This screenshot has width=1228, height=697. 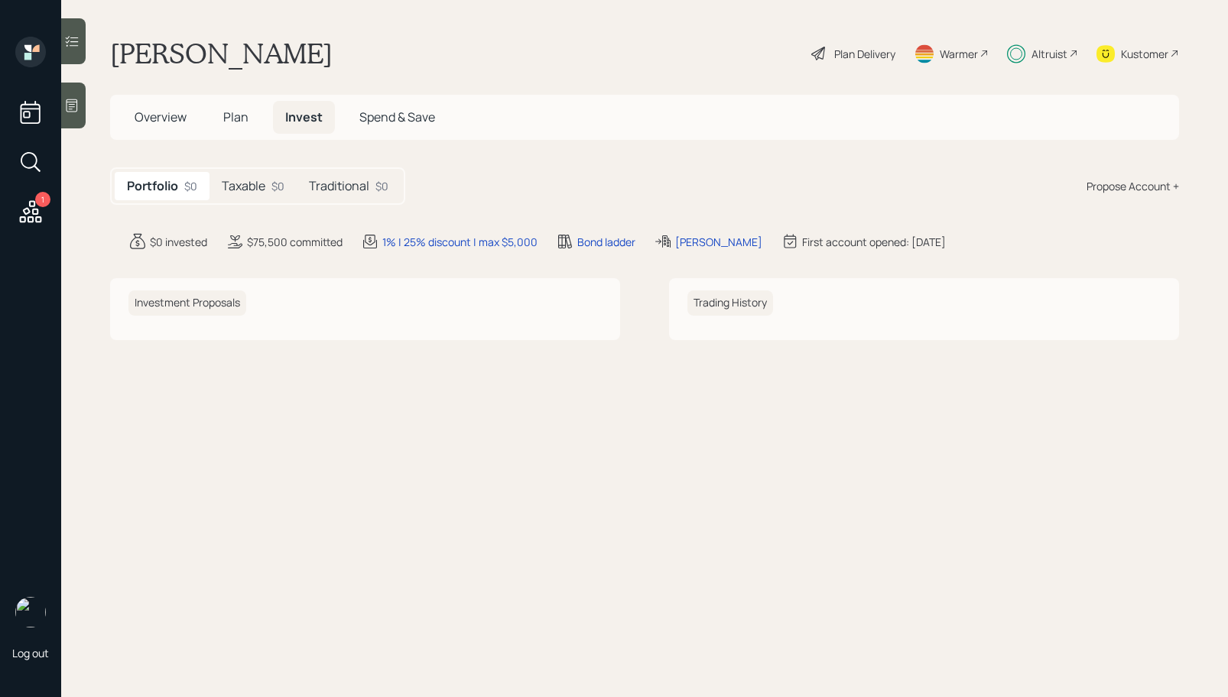 I want to click on img: aleksandra-headshot.png, so click(x=31, y=613).